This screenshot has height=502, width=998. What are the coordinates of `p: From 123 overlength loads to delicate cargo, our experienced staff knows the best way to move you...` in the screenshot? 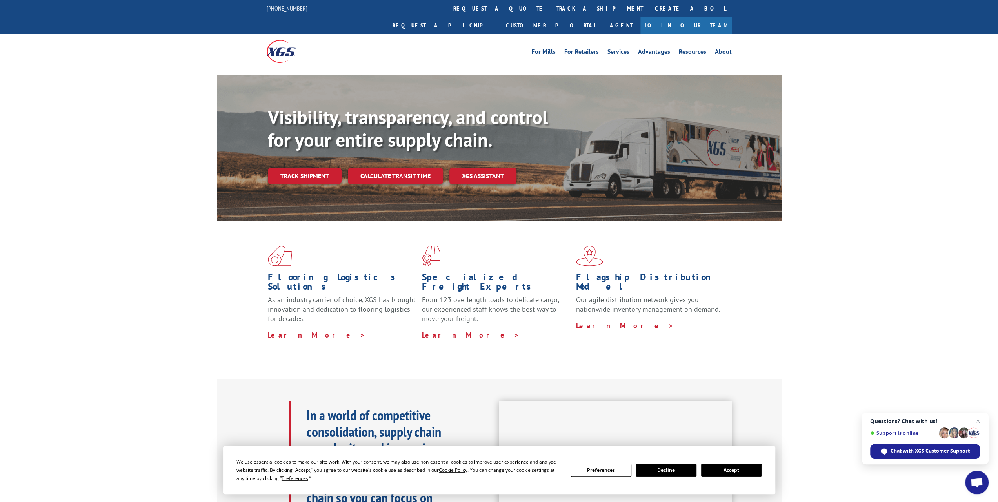 It's located at (496, 312).